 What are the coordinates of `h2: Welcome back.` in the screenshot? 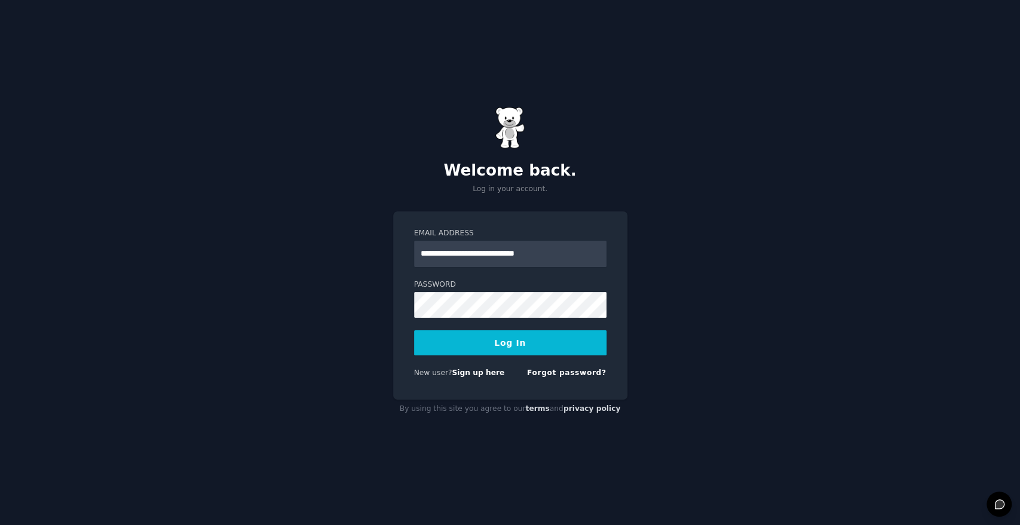 It's located at (510, 171).